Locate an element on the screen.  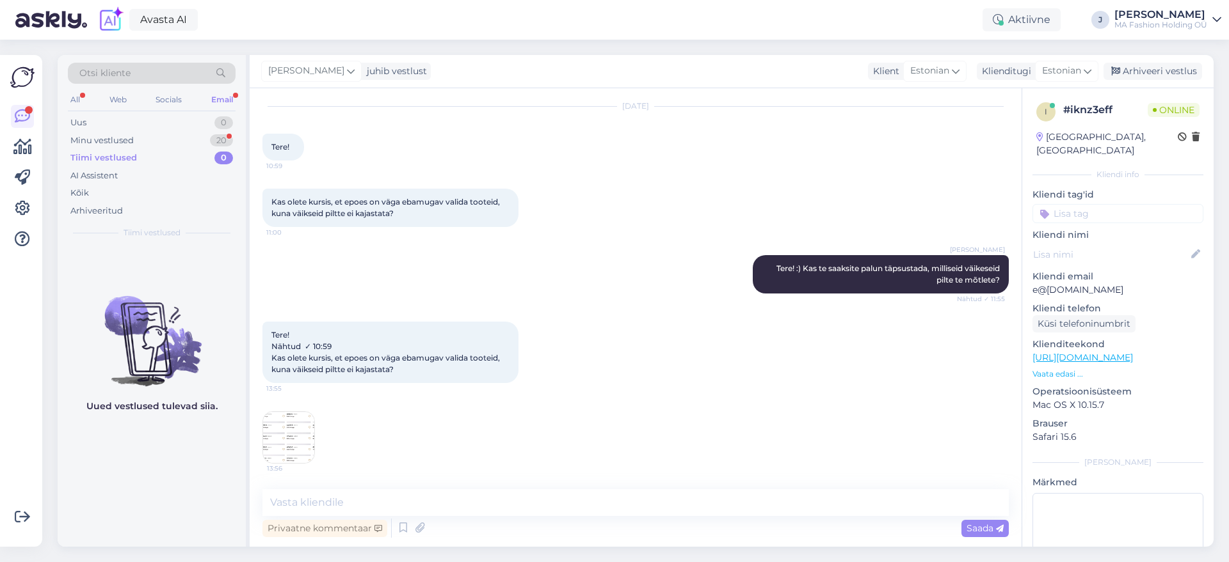
span: 13:56 is located at coordinates (291, 468).